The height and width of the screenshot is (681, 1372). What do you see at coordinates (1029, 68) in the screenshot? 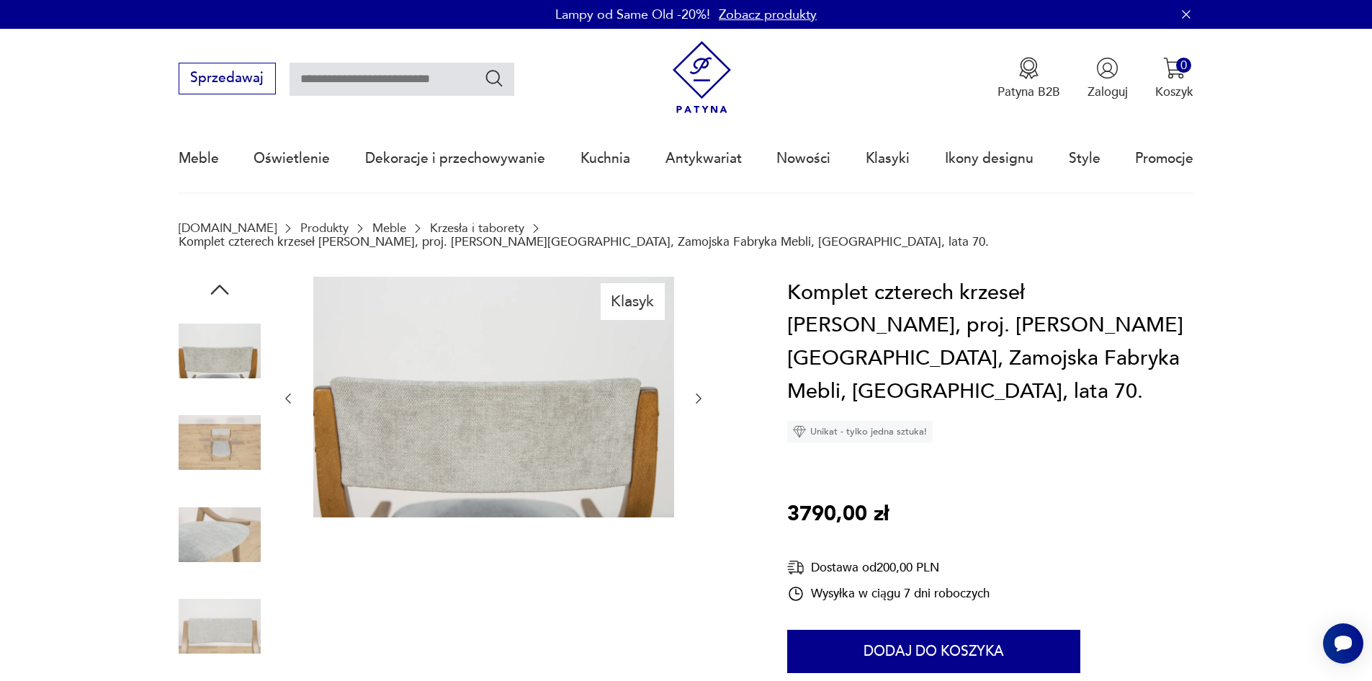
I see `img: Ikona medalu` at bounding box center [1029, 68].